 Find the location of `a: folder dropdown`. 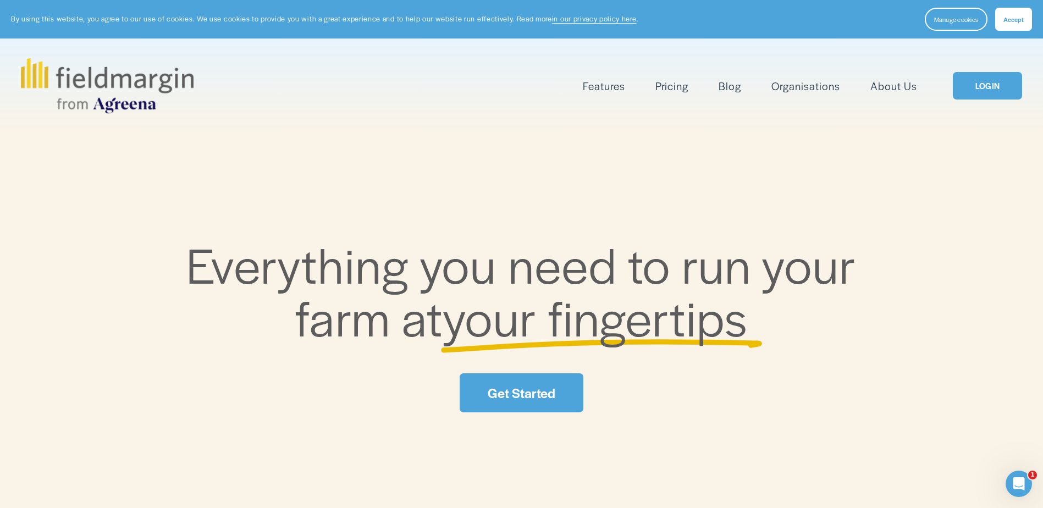

a: folder dropdown is located at coordinates (604, 86).